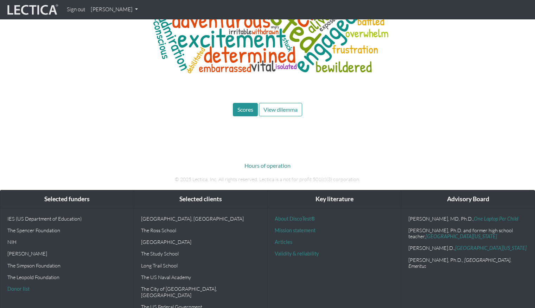  What do you see at coordinates (245, 109) in the screenshot?
I see `button: Scores` at bounding box center [245, 109].